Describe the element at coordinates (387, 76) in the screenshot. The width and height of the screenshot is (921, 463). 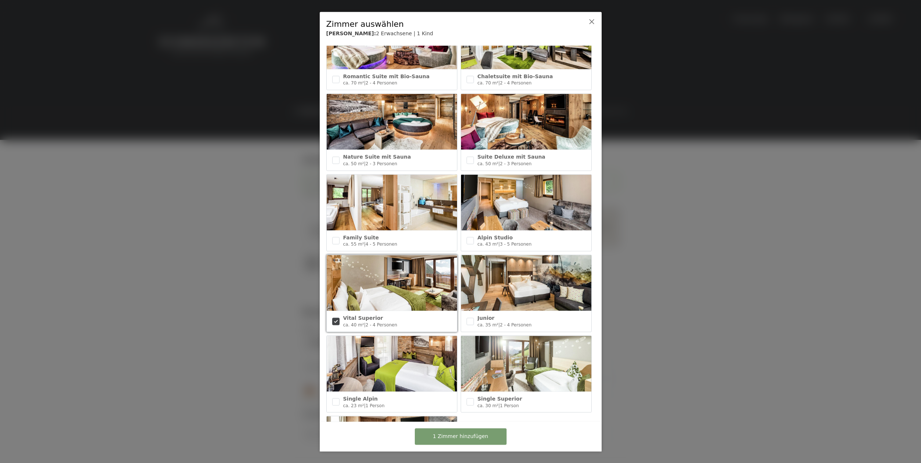
I see `span: Romantic Suite mit Bio-Sauna` at that location.